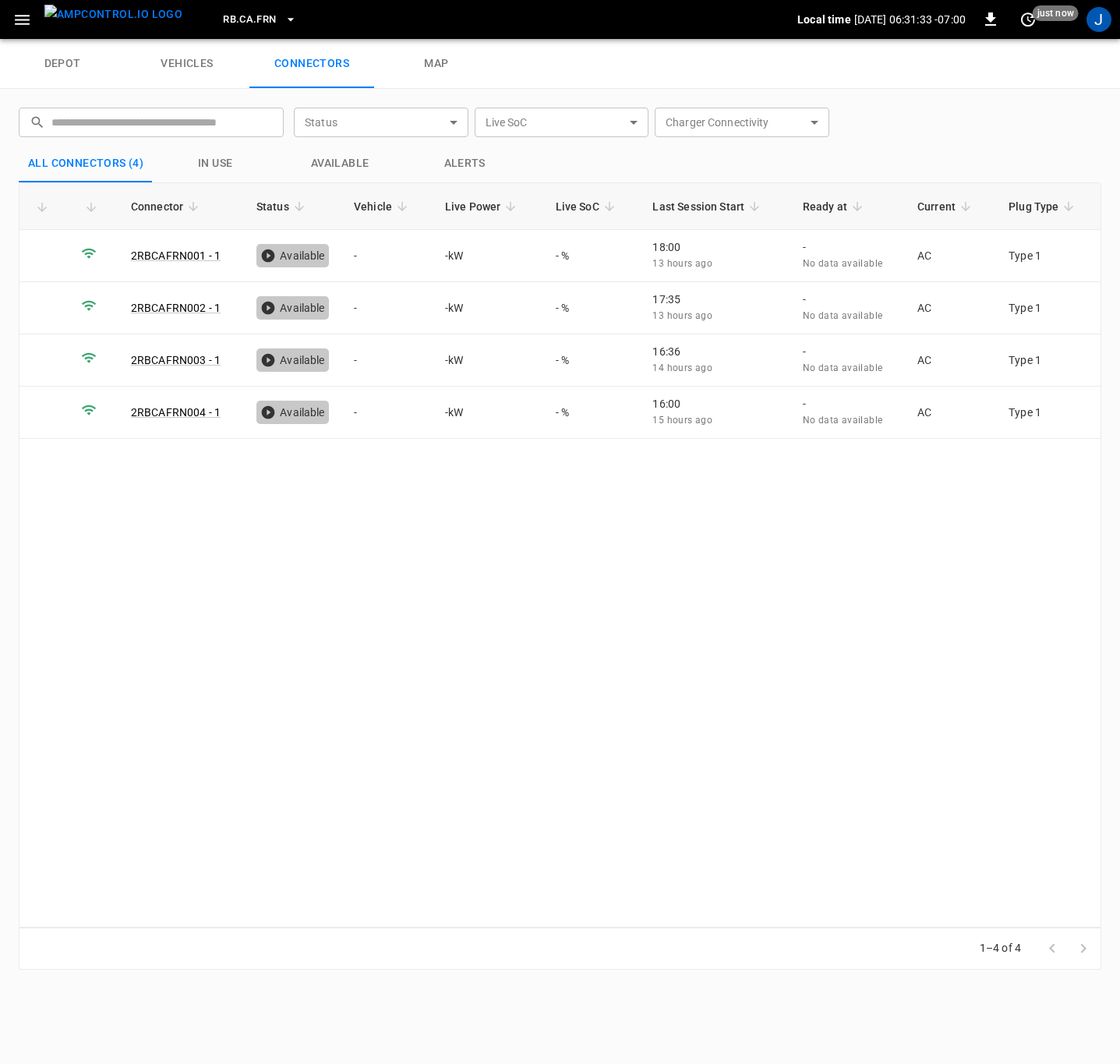 The height and width of the screenshot is (1064, 1120). Describe the element at coordinates (483, 206) in the screenshot. I see `span: Live Power` at that location.